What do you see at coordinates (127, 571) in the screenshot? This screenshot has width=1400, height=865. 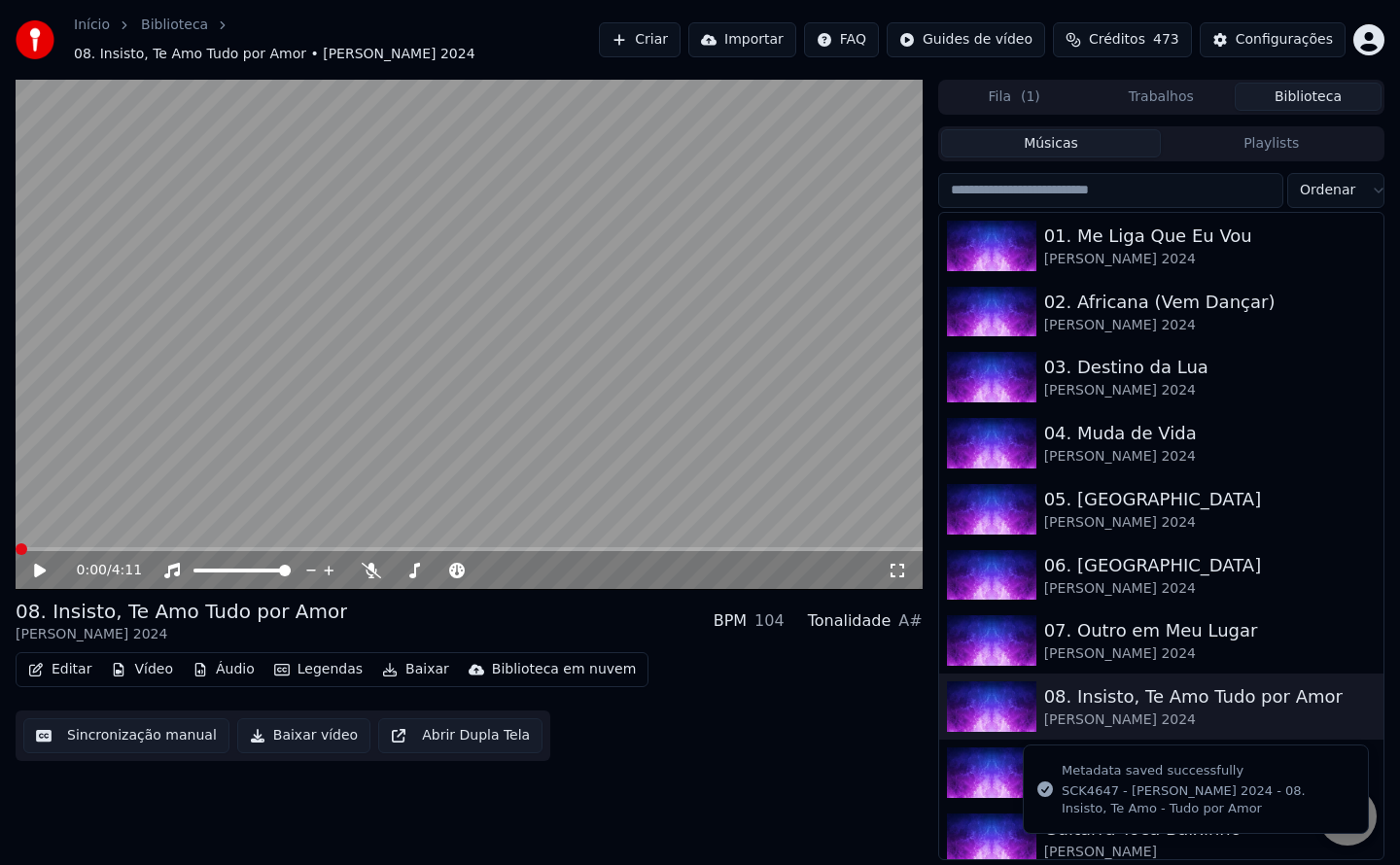 I see `span: 4:11` at bounding box center [127, 571].